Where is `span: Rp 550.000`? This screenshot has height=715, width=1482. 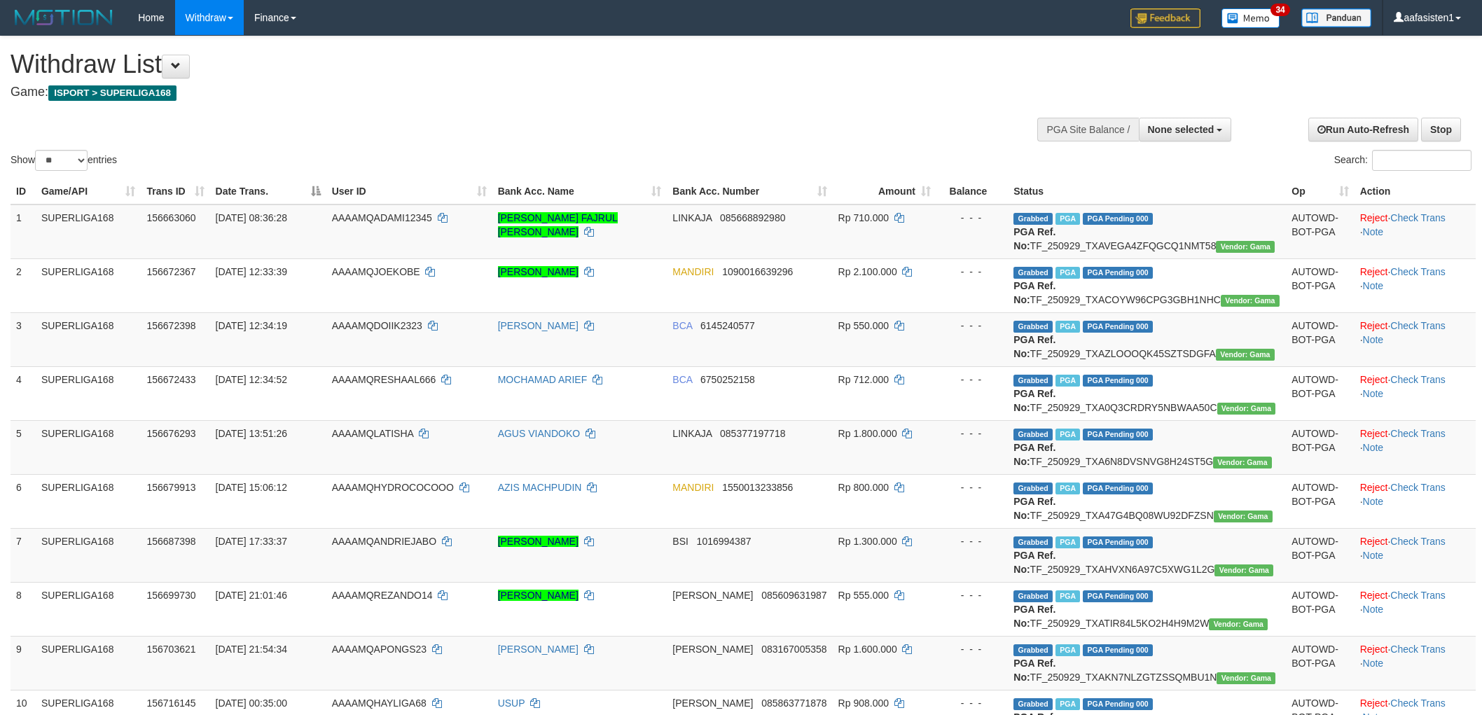
span: Rp 550.000 is located at coordinates (864, 326).